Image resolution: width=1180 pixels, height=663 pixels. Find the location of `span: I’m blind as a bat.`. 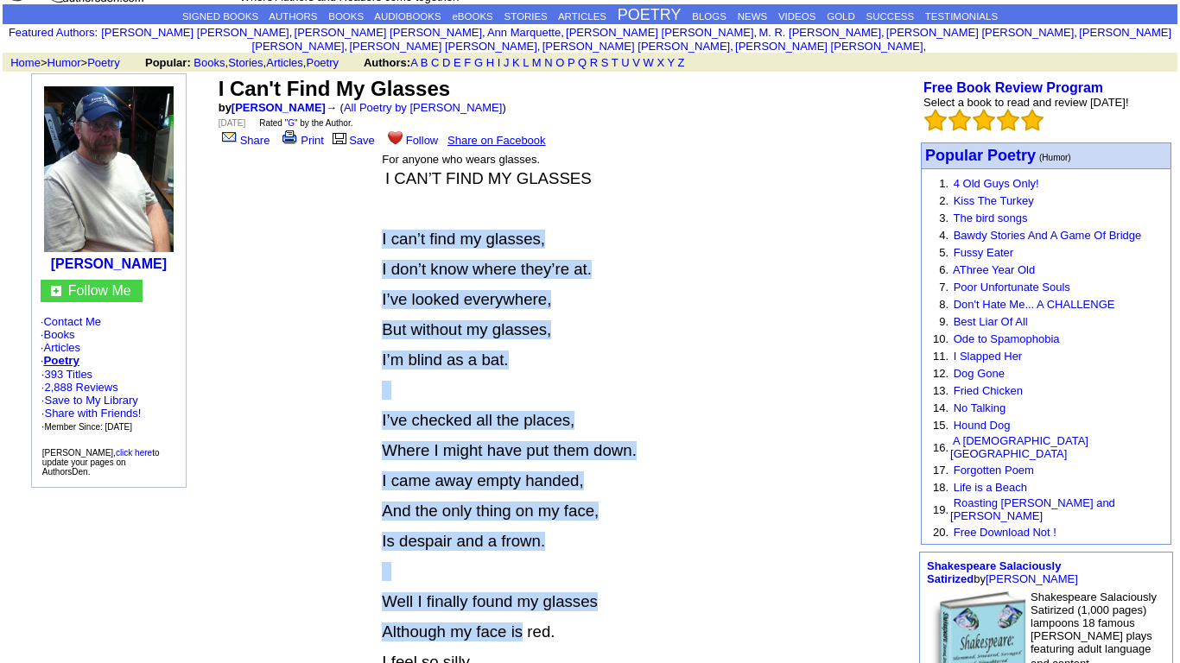

span: I’m blind as a bat. is located at coordinates (445, 359).